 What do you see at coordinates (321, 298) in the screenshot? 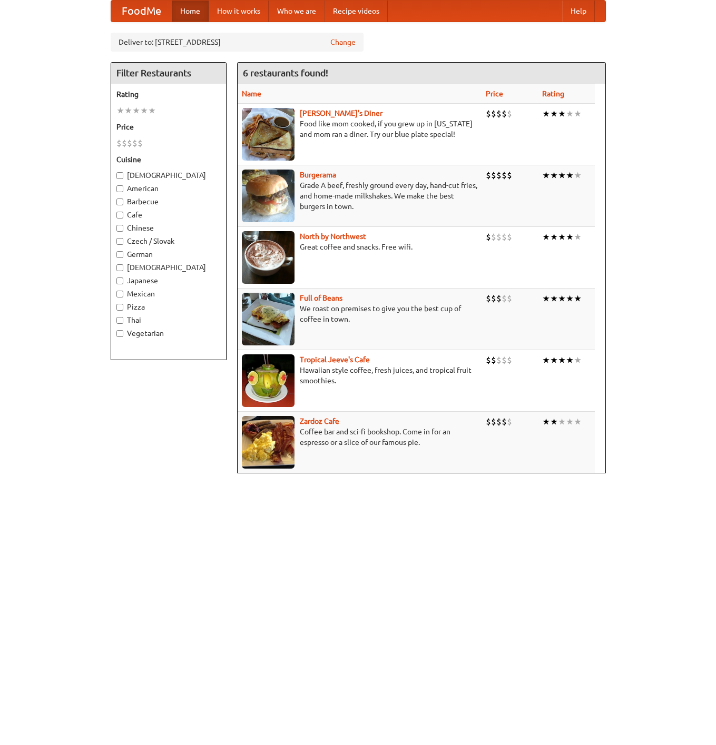
I see `b: Full of Beans` at bounding box center [321, 298].